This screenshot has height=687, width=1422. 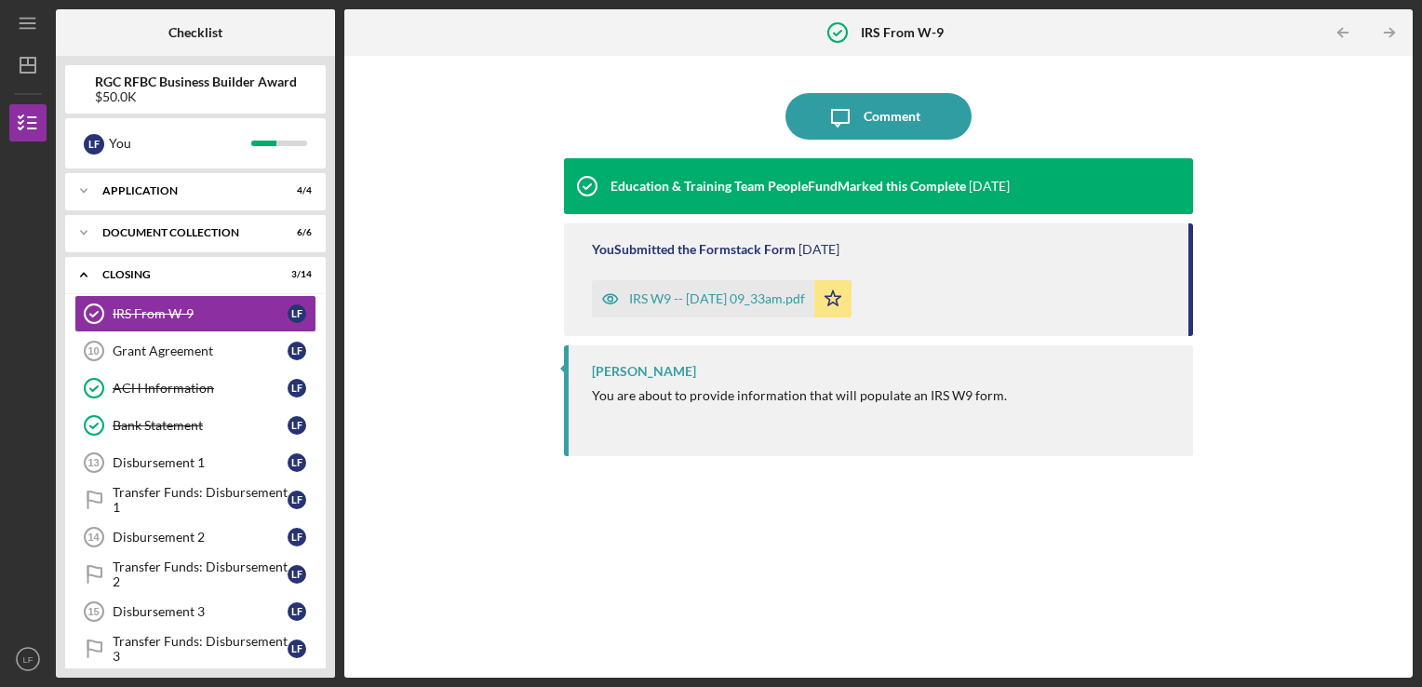 I want to click on b: RGC RFBC Business Builder Award, so click(x=195, y=82).